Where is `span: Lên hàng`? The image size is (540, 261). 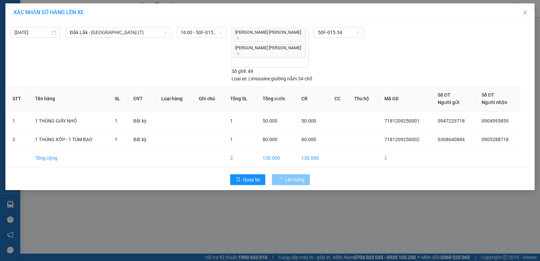
span: Lên hàng is located at coordinates (295, 180).